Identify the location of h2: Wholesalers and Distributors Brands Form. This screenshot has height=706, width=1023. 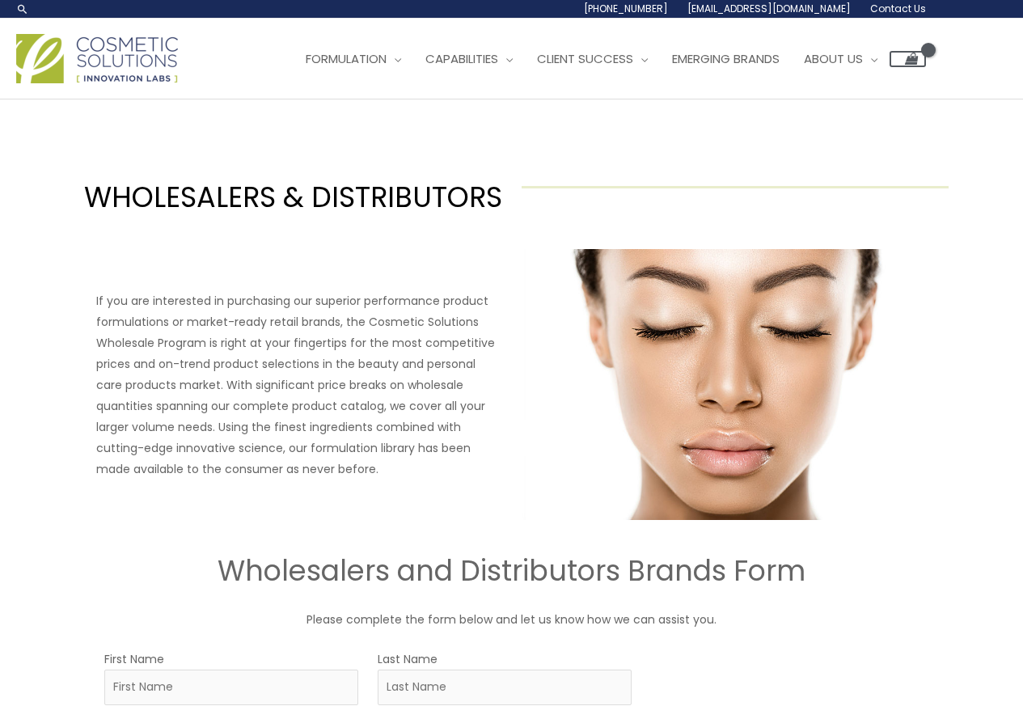
(512, 571).